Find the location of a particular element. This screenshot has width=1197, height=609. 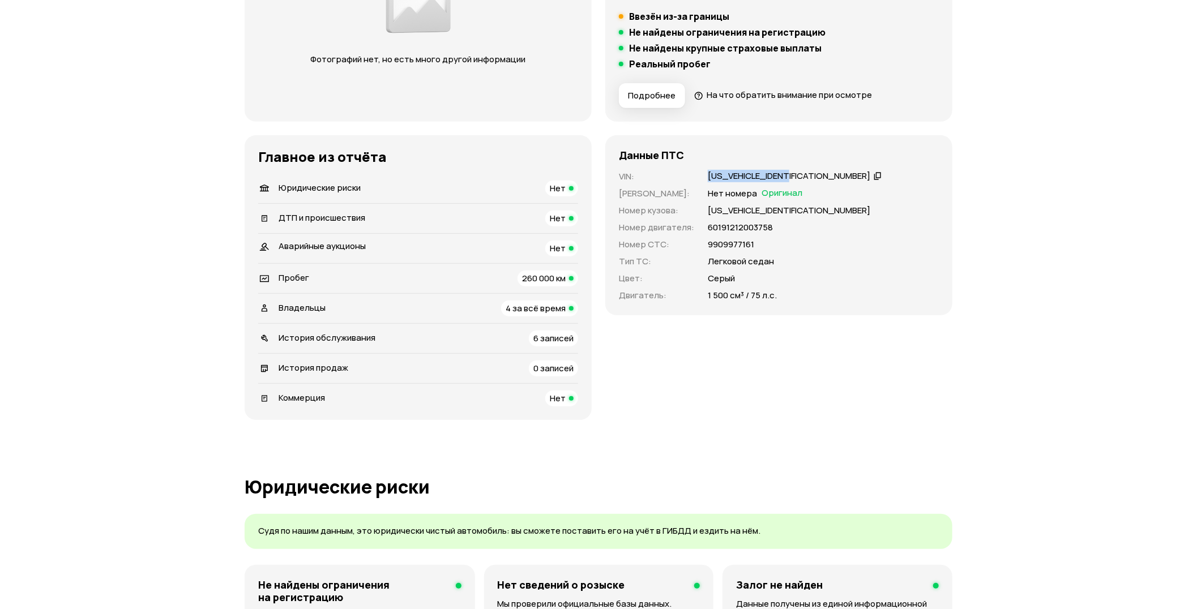

span: История обслуживания is located at coordinates (327, 337).